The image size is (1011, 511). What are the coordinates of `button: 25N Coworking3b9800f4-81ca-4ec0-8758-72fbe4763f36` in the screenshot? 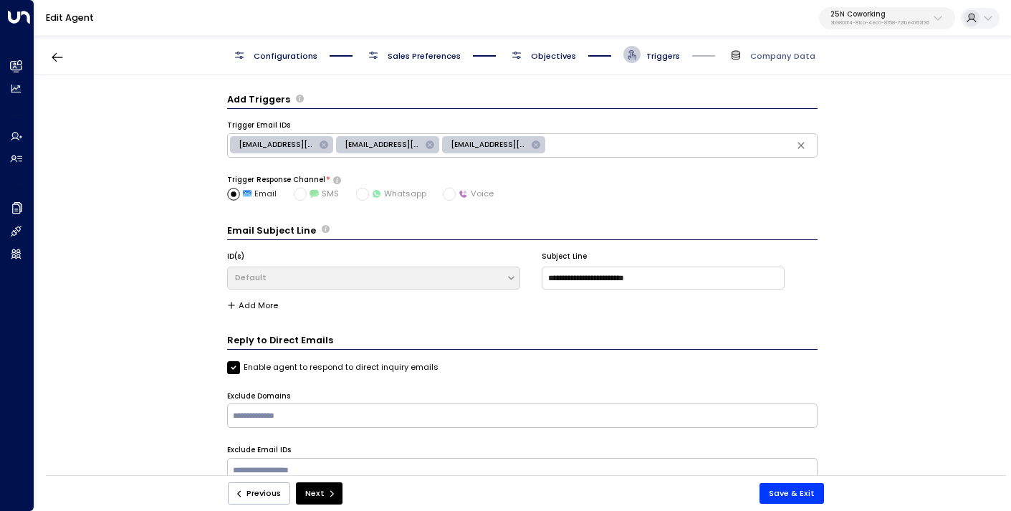 It's located at (887, 19).